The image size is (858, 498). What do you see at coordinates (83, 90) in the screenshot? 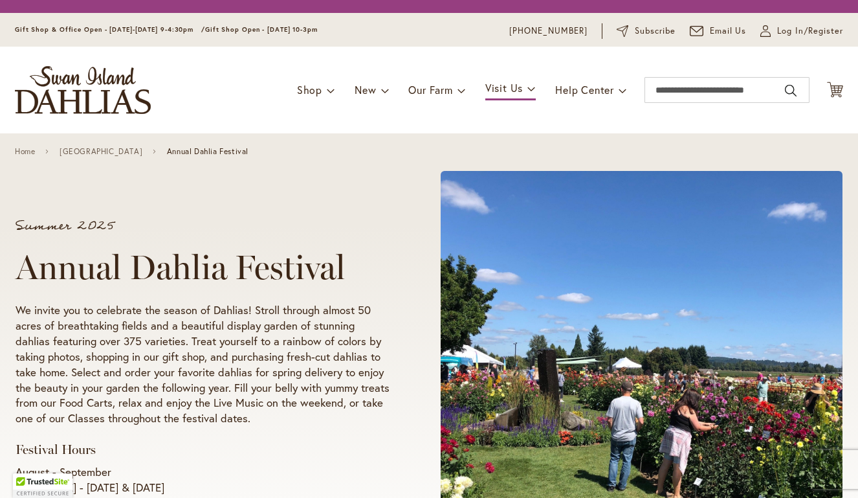
I see `a: store logo` at bounding box center [83, 90].